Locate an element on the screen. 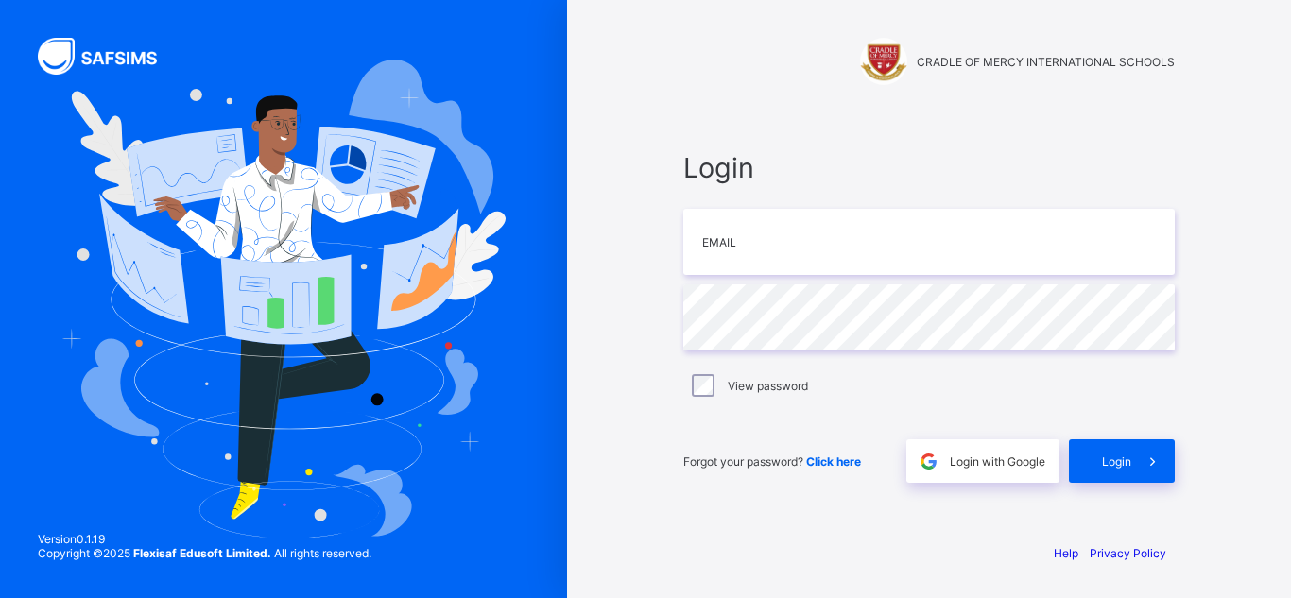  span: Forgot your password? is located at coordinates (772, 461).